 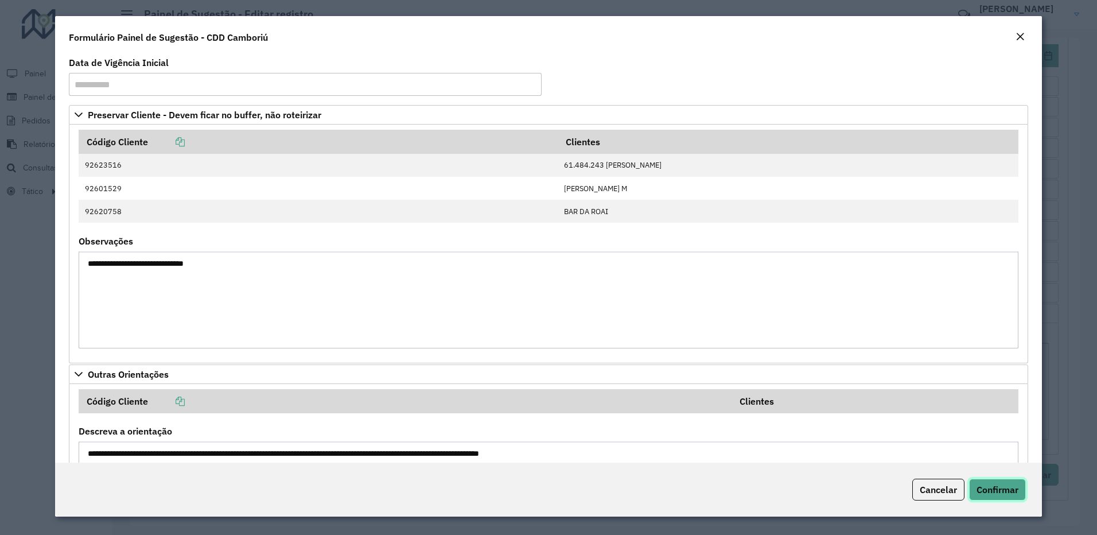 I want to click on label: Observações, so click(x=106, y=241).